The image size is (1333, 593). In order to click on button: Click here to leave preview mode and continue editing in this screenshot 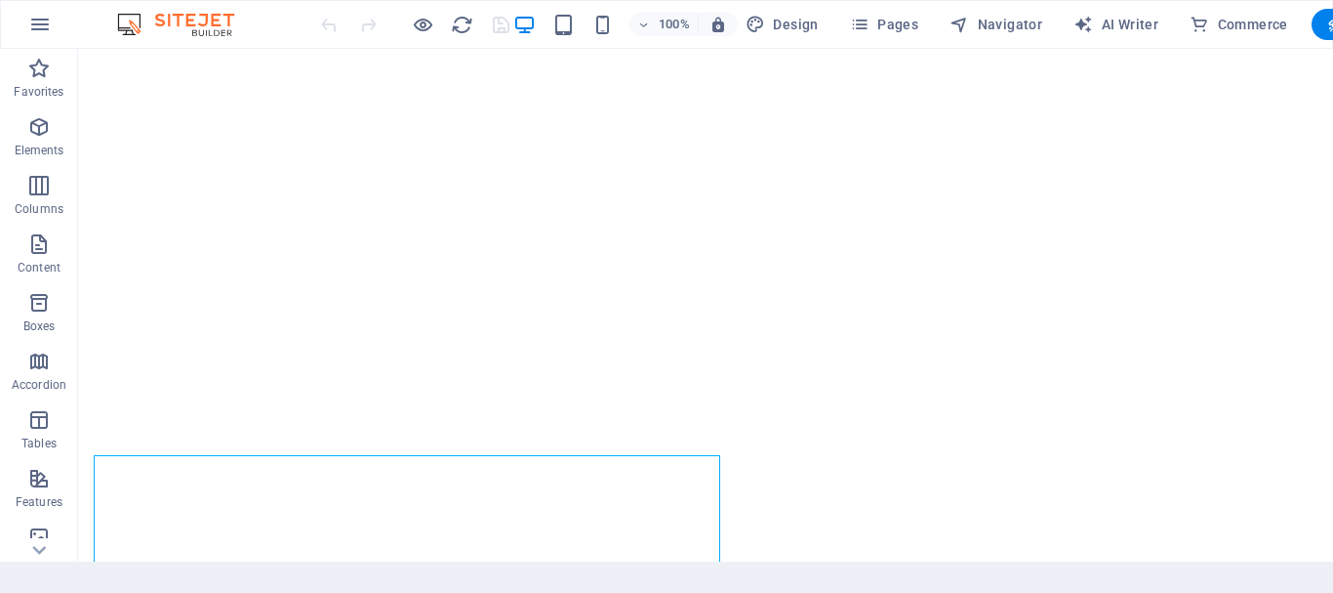, I will do `click(423, 24)`.